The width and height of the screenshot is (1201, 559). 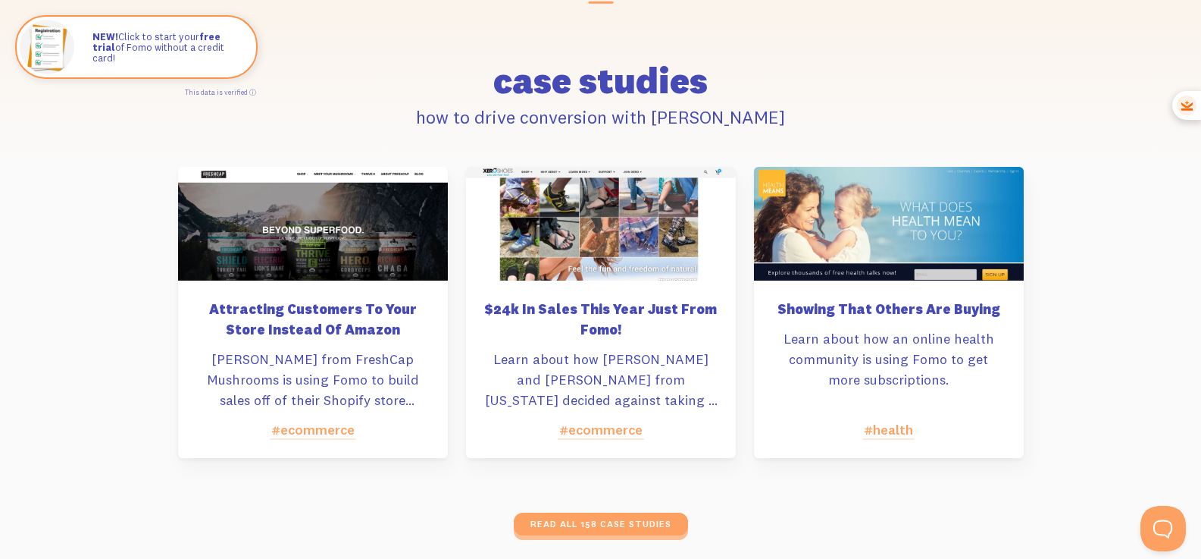 I want to click on a: $24k In Sales This Year Just From Fomo!, so click(x=601, y=324).